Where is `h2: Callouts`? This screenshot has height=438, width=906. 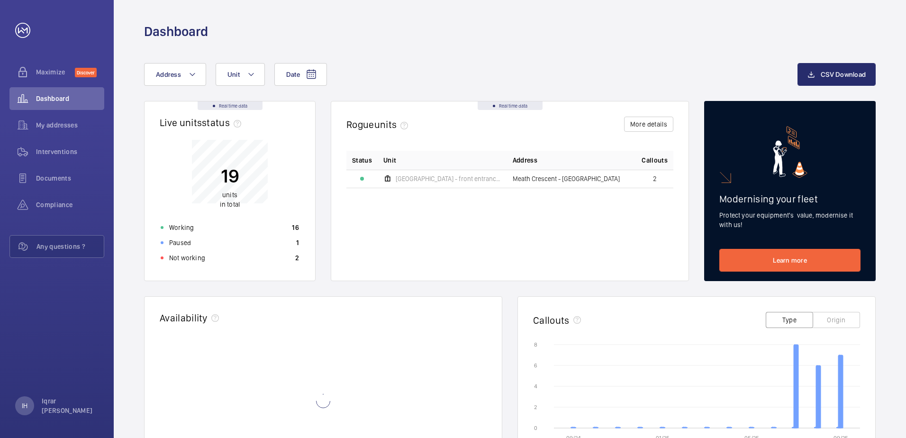
h2: Callouts is located at coordinates (551, 320).